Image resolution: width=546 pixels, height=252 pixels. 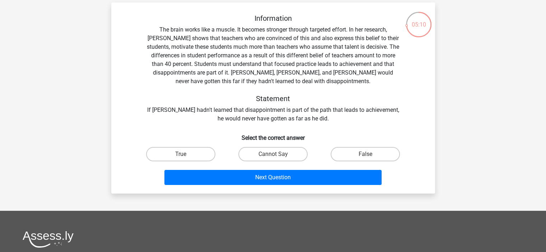 What do you see at coordinates (273, 178) in the screenshot?
I see `button: Next Question` at bounding box center [273, 178].